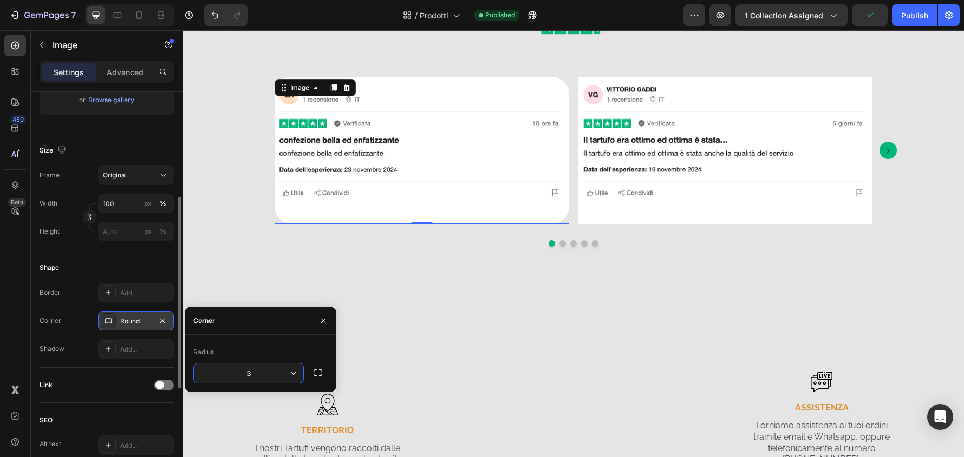 Image resolution: width=964 pixels, height=457 pixels. I want to click on div: Browse gallery, so click(111, 100).